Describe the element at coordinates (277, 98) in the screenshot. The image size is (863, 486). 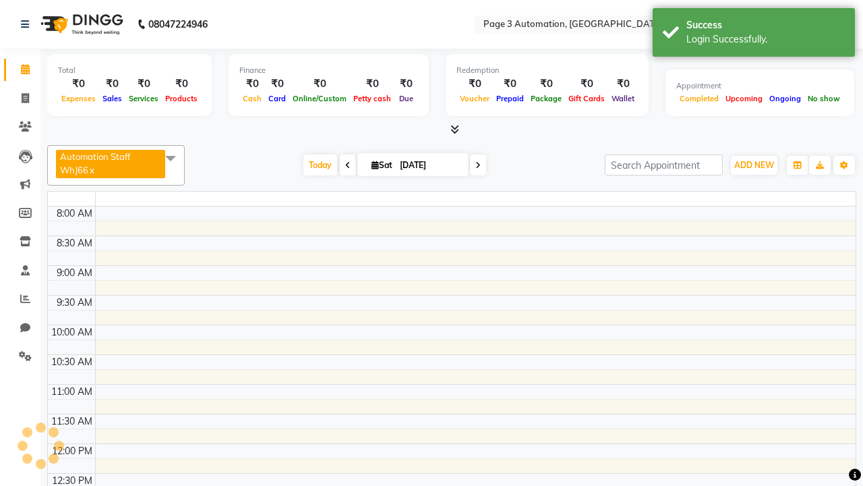
I see `span: Card` at that location.